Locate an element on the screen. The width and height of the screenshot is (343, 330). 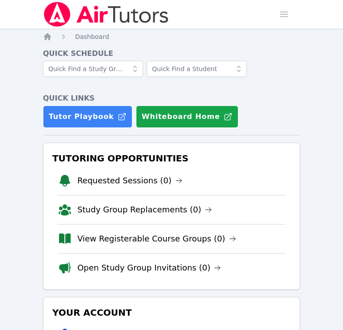
a: Open Study Group Invitations (0) is located at coordinates (149, 267).